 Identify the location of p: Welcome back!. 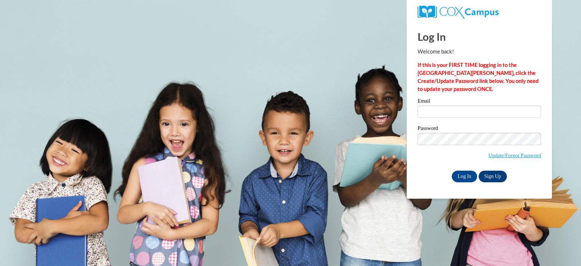
(480, 52).